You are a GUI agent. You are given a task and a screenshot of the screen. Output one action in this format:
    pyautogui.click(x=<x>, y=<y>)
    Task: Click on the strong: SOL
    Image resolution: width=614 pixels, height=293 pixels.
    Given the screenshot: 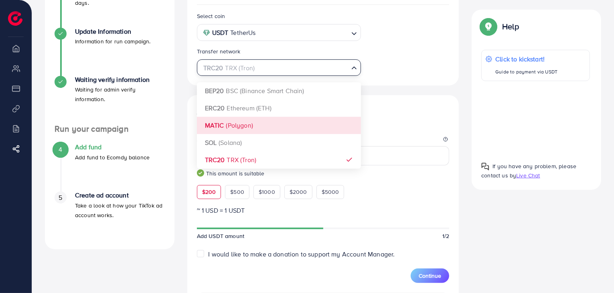 What is the action you would take?
    pyautogui.click(x=211, y=142)
    